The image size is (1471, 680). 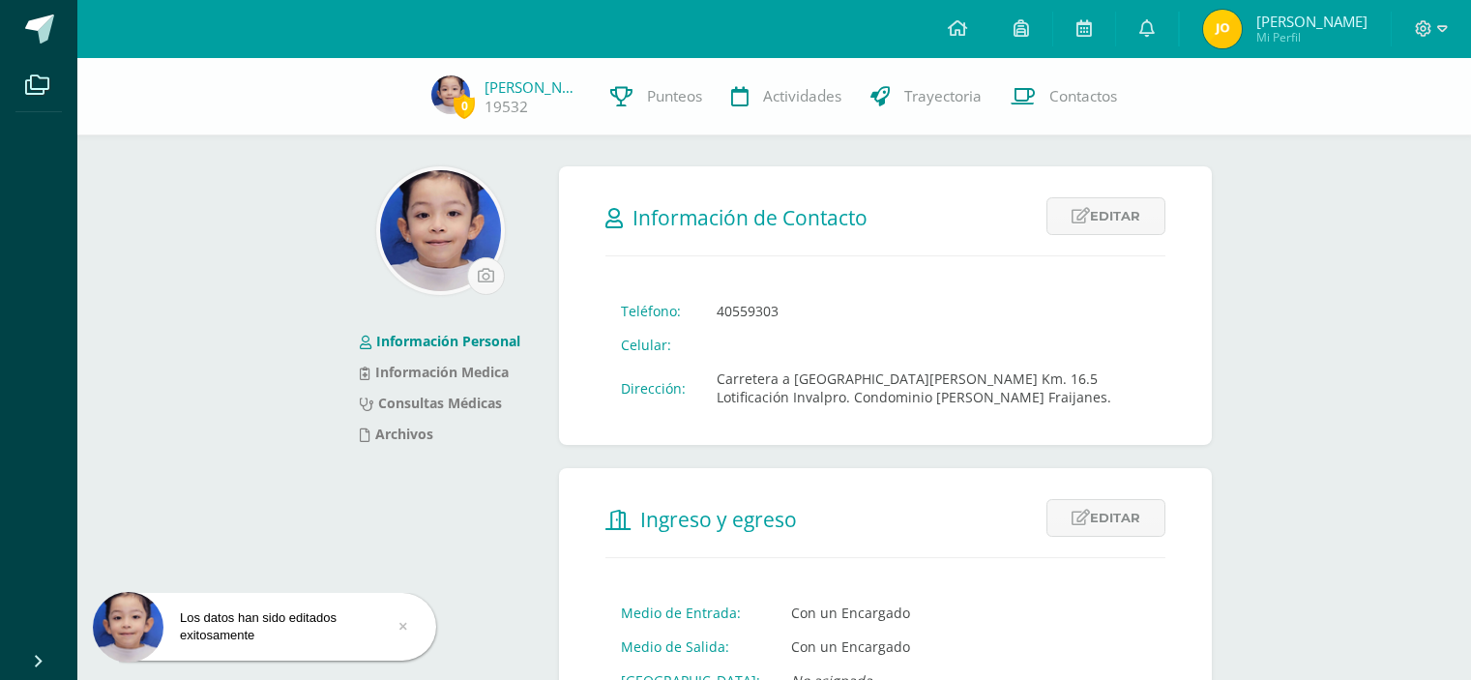 What do you see at coordinates (396, 433) in the screenshot?
I see `a: Archivos` at bounding box center [396, 433].